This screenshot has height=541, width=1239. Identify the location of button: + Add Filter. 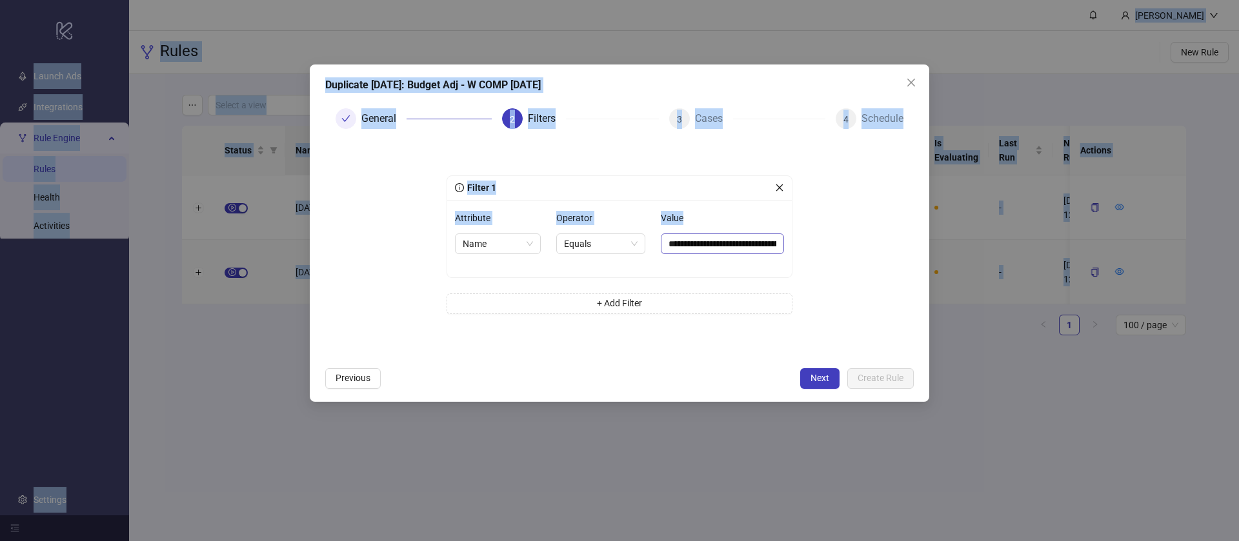
(619, 304).